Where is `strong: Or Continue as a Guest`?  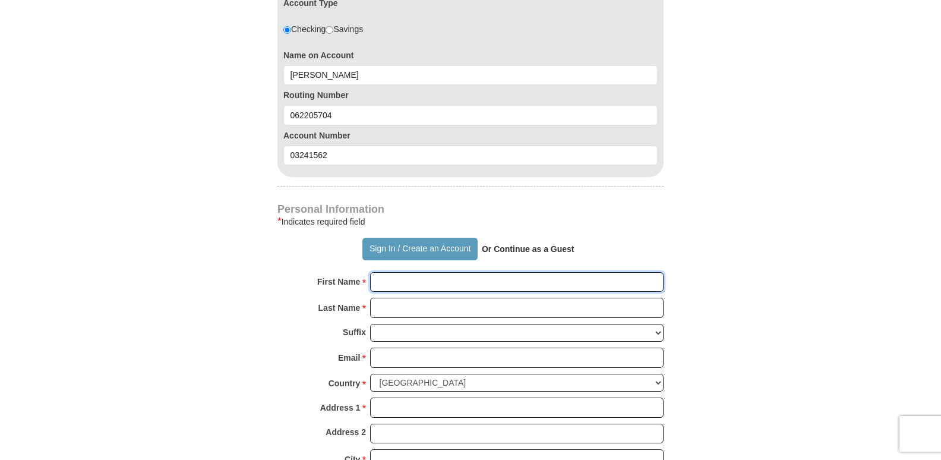
strong: Or Continue as a Guest is located at coordinates (528, 249).